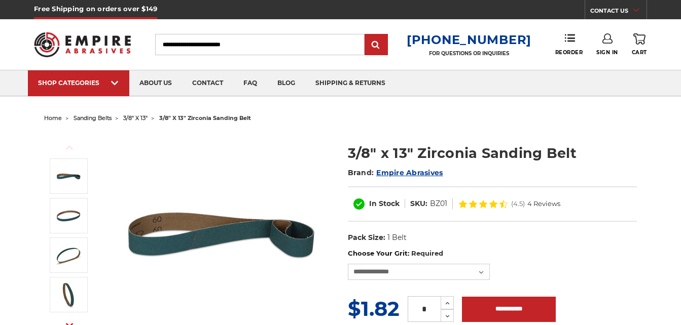 This screenshot has width=681, height=325. I want to click on span: In Stock, so click(384, 204).